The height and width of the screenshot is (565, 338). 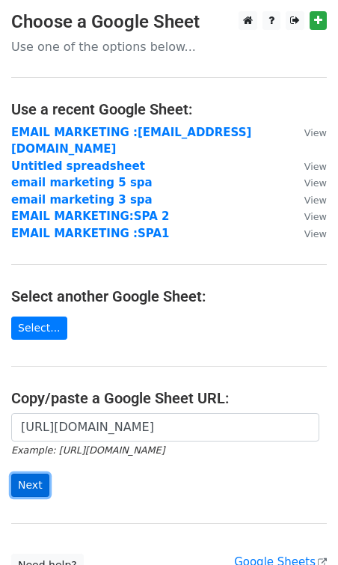 What do you see at coordinates (169, 398) in the screenshot?
I see `h4: Copy/paste a Google Sheet URL:` at bounding box center [169, 398].